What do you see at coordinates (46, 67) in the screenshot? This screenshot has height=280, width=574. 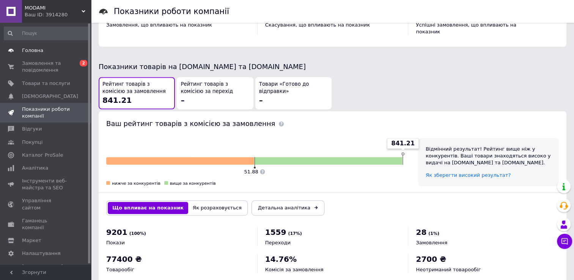 I see `span: Замовлення та повідомлення` at bounding box center [46, 67].